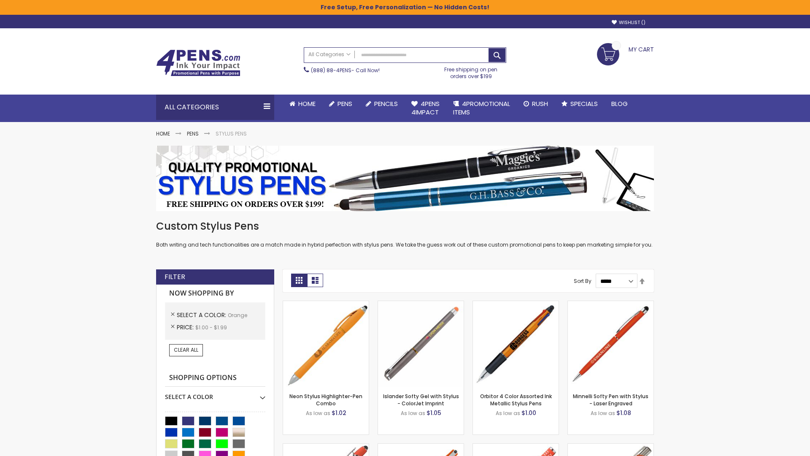 This screenshot has width=810, height=456. I want to click on h1: Custom Stylus Pens, so click(405, 226).